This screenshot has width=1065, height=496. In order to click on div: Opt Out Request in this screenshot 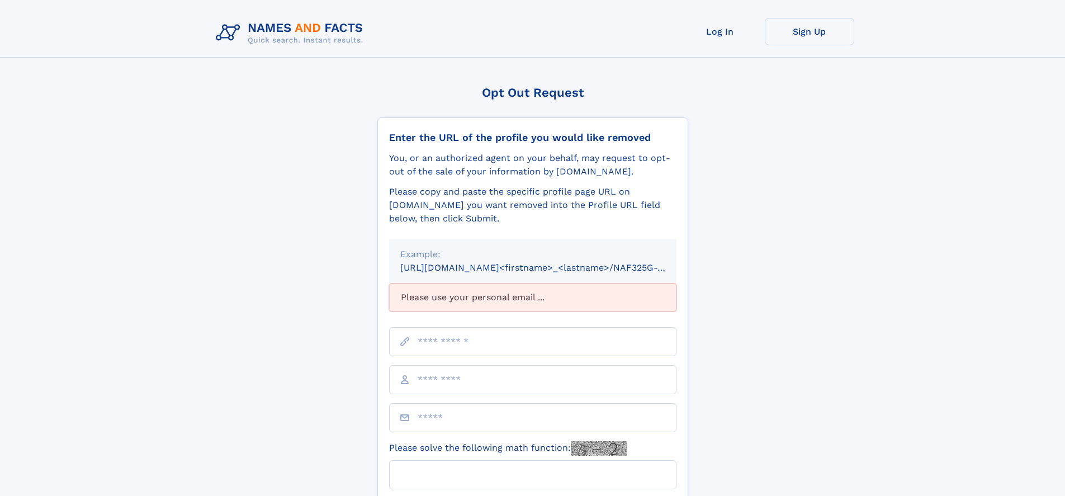, I will do `click(533, 92)`.